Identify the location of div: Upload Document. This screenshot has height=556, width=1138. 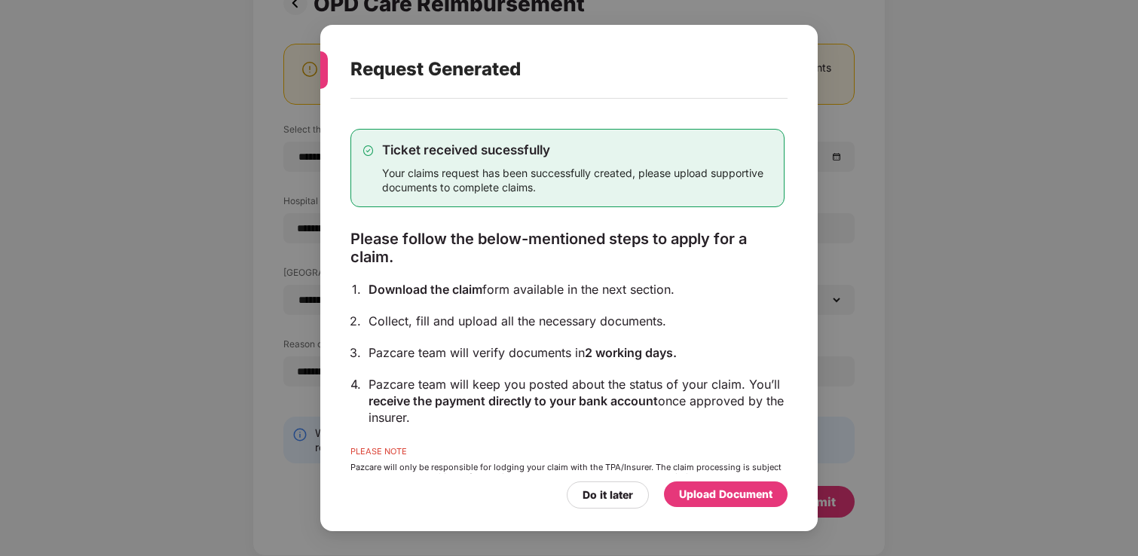
(726, 494).